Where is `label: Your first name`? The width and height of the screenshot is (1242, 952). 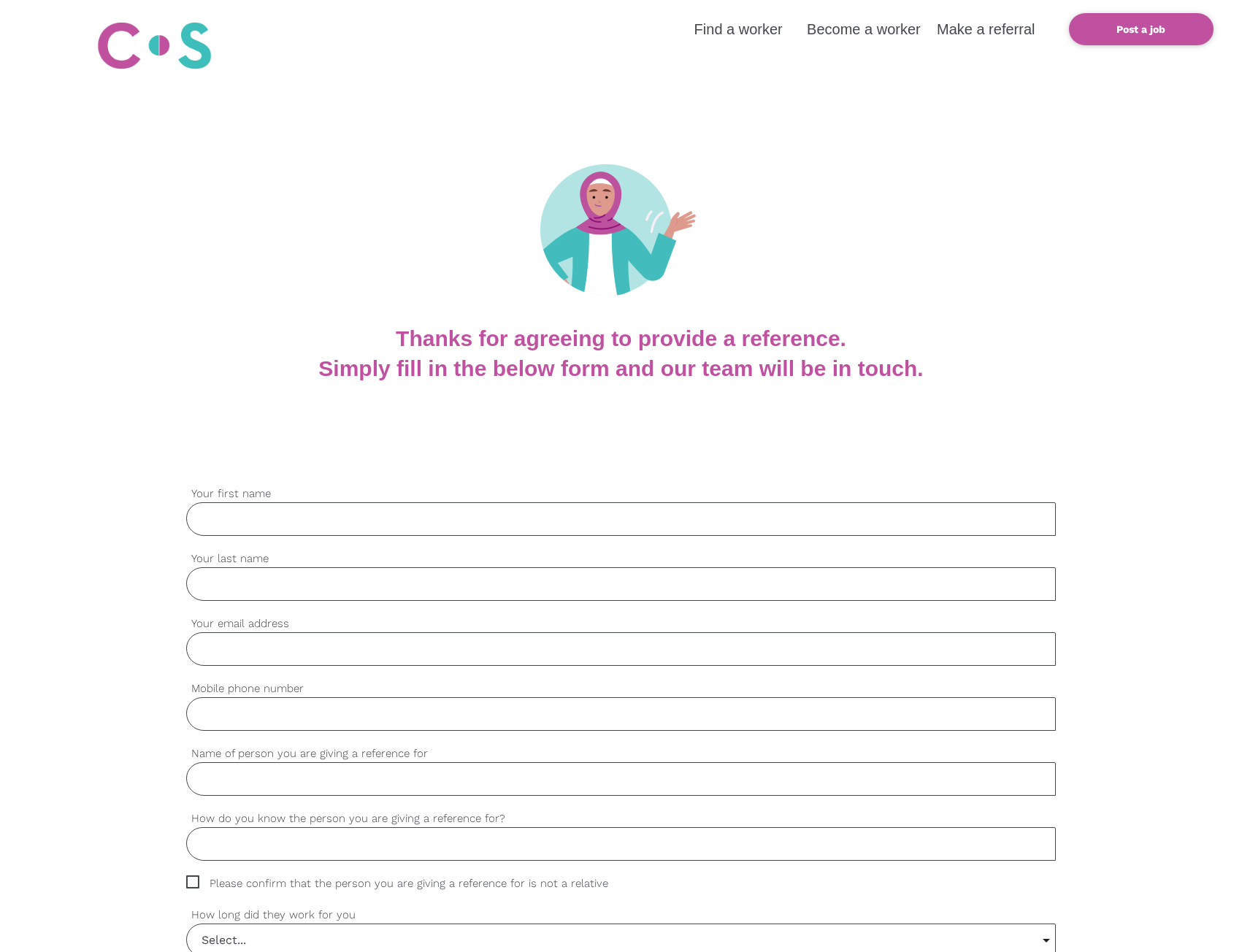 label: Your first name is located at coordinates (621, 494).